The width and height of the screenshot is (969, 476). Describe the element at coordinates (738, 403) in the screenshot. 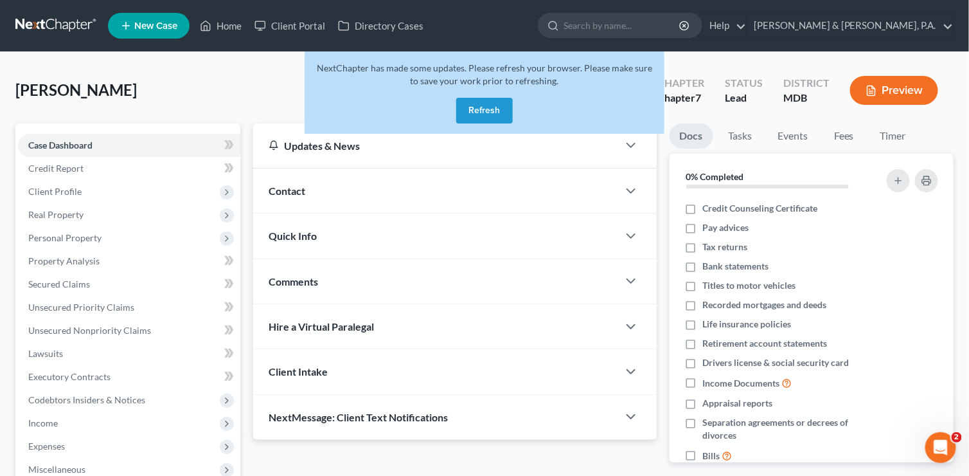

I see `span: Appraisal reports` at that location.